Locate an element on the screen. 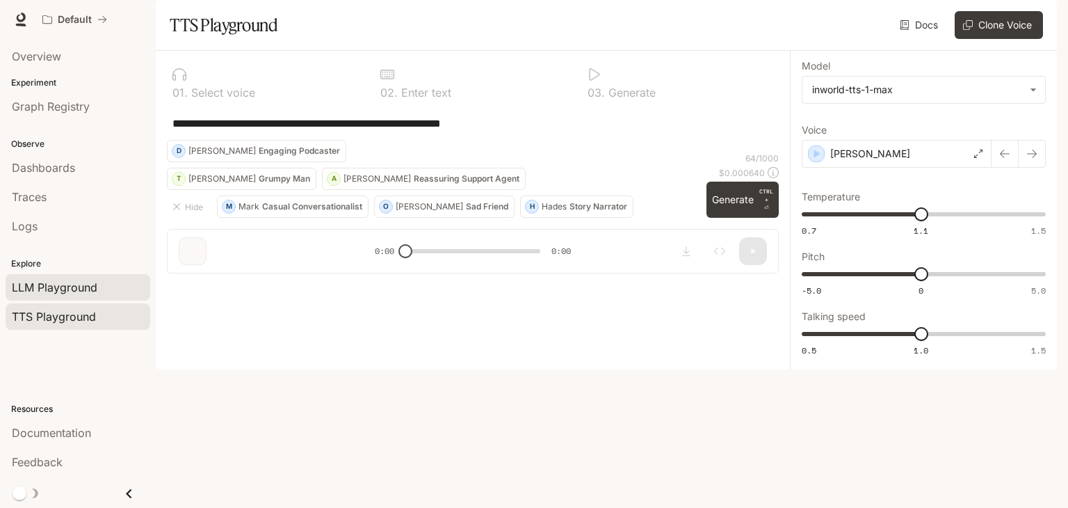  p: Generate is located at coordinates (630, 92).